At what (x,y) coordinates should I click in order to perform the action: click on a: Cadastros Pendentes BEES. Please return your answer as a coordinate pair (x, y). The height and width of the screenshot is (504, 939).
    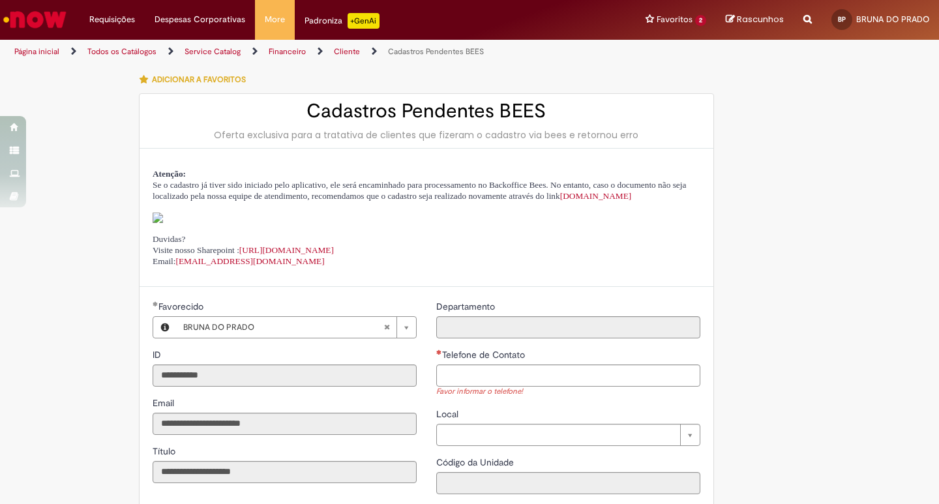
    Looking at the image, I should click on (436, 52).